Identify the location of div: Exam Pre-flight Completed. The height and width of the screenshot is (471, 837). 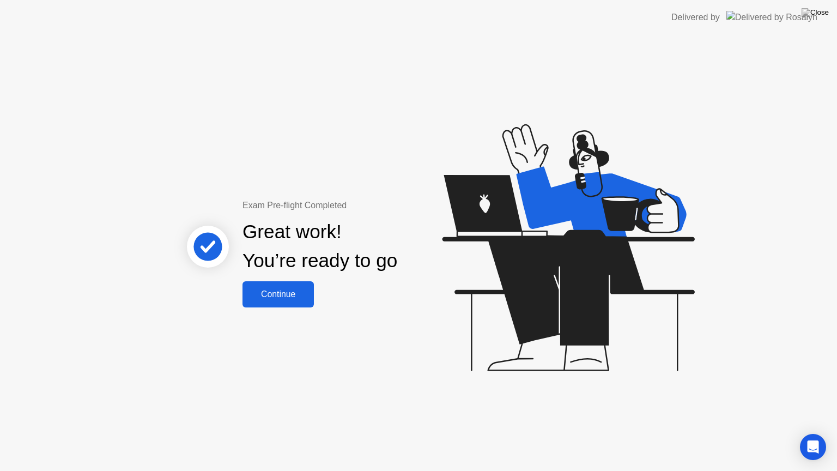
(355, 205).